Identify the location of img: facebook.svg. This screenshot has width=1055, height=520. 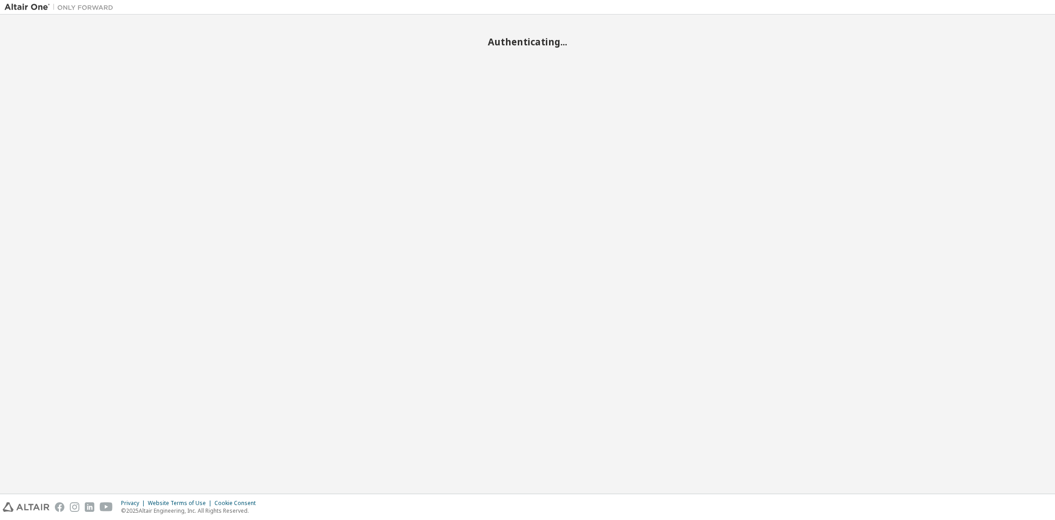
(59, 506).